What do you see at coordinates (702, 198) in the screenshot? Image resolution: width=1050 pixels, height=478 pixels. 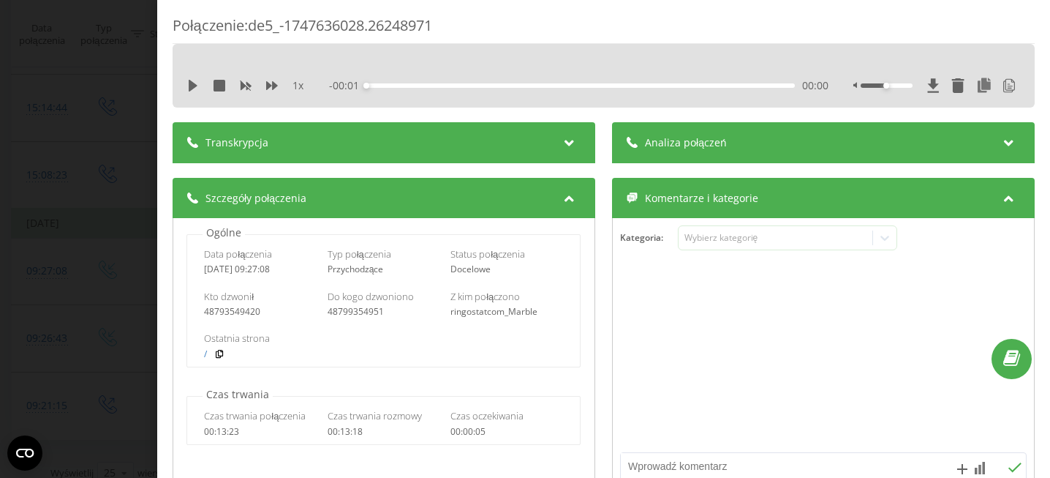 I see `span: Komentarze i kategorie` at bounding box center [702, 198].